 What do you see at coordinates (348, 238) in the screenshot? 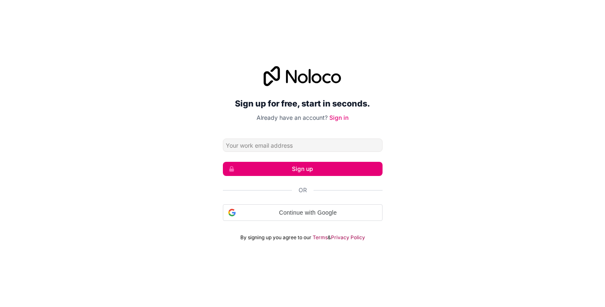
I see `a: Privacy Policy` at bounding box center [348, 238].